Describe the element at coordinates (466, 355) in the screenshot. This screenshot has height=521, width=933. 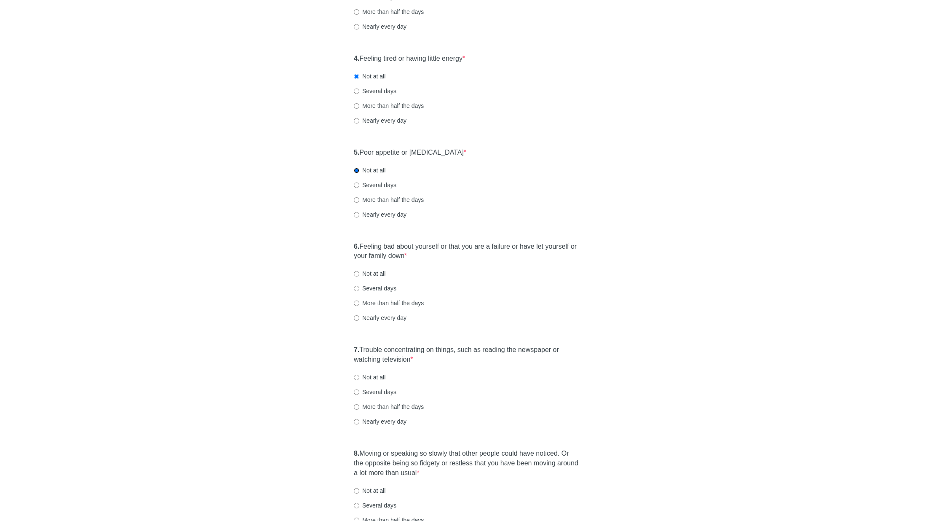
I see `label: Trouble concentrating on things, such as reading the newspaper or watching television` at that location.